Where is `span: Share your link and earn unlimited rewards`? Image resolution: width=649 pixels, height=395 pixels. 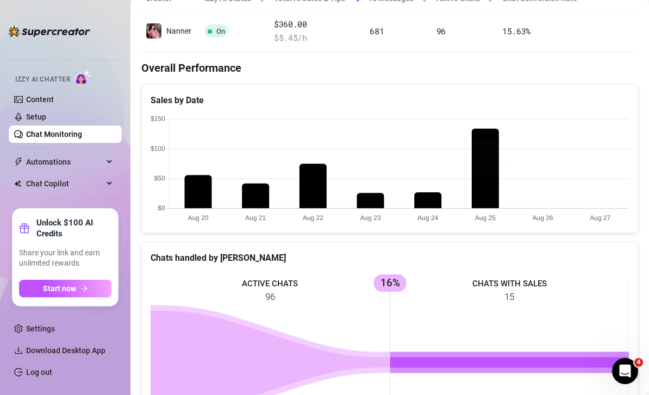
span: Share your link and earn unlimited rewards is located at coordinates (65, 258).